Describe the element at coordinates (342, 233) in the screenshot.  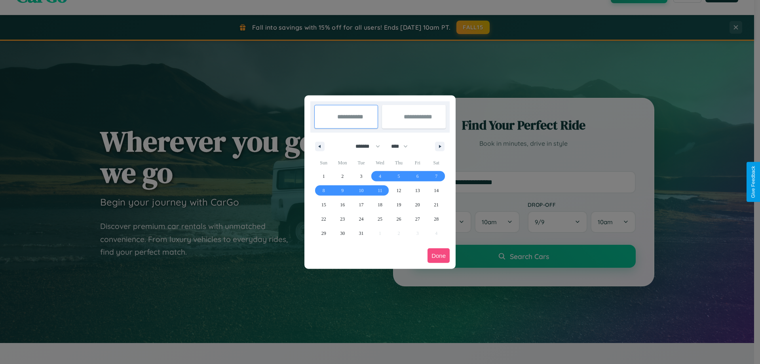
I see `button: 30` at that location.